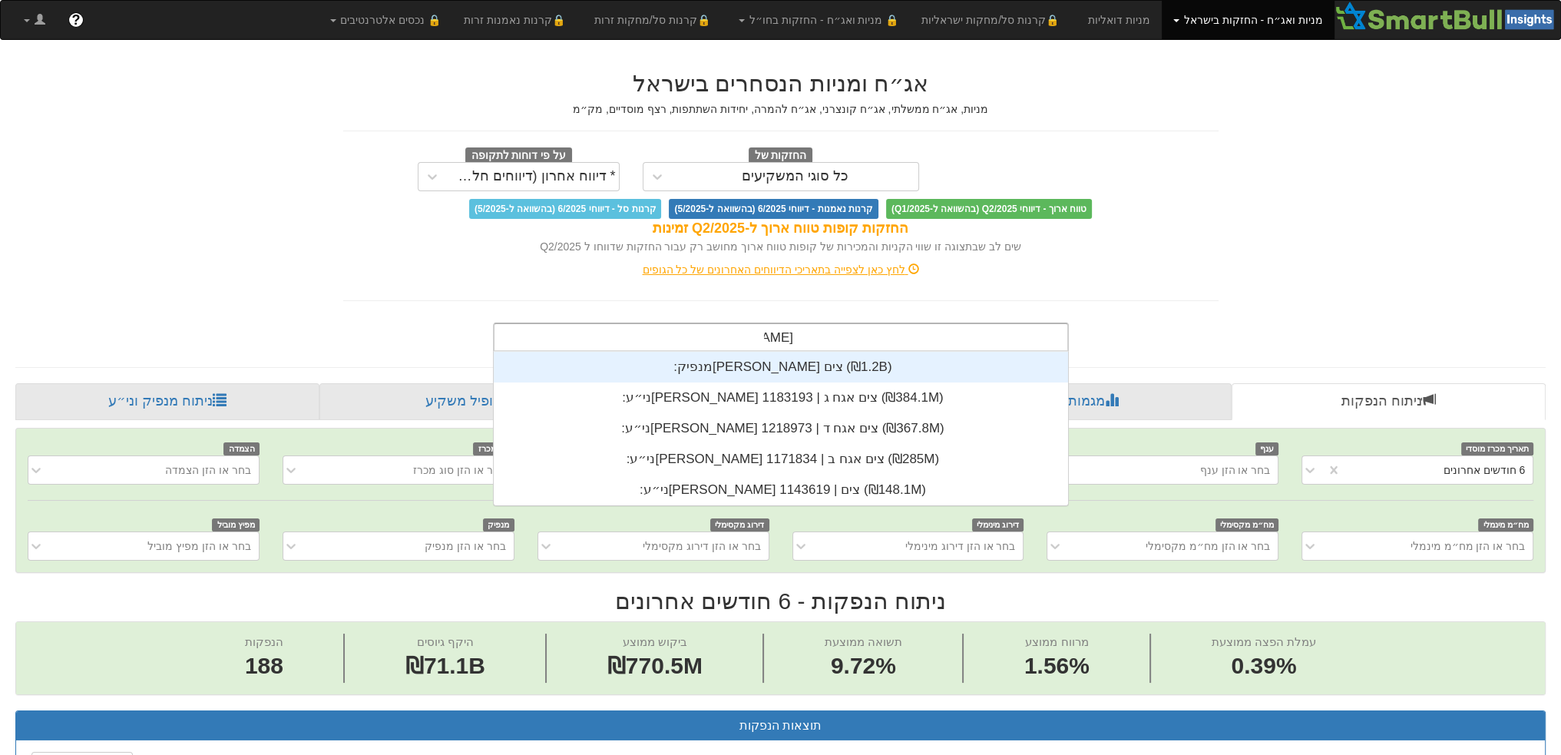 The width and height of the screenshot is (1561, 755). Describe the element at coordinates (264, 666) in the screenshot. I see `span: 188` at that location.